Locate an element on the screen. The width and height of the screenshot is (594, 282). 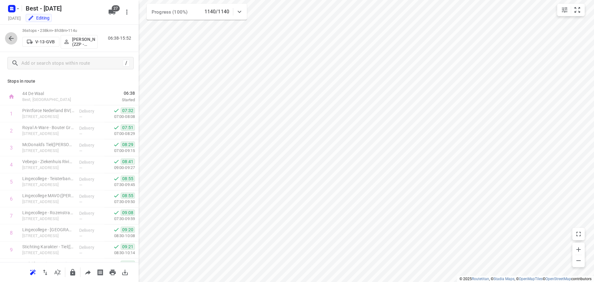
span: Download route is located at coordinates (125, 272).